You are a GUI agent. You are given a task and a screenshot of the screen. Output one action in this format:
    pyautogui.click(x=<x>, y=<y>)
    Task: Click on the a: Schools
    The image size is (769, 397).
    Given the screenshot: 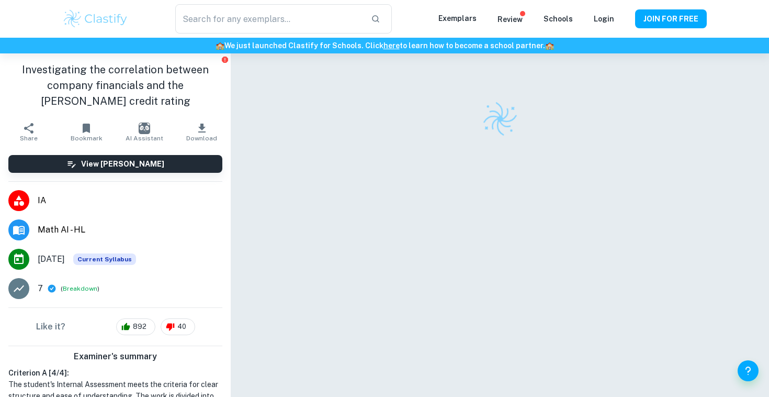 What is the action you would take?
    pyautogui.click(x=558, y=19)
    